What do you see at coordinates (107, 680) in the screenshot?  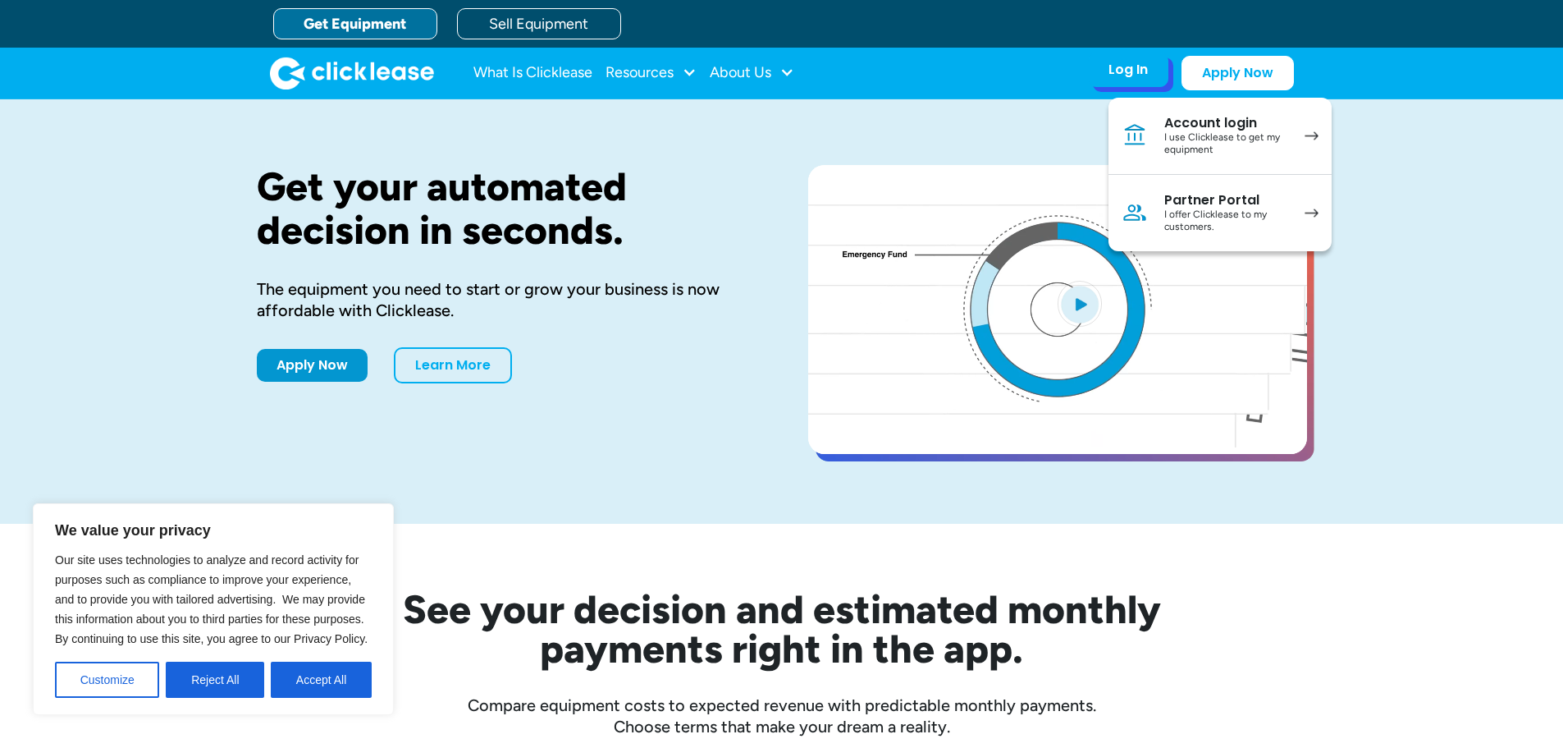 I see `button: Customize` at bounding box center [107, 680].